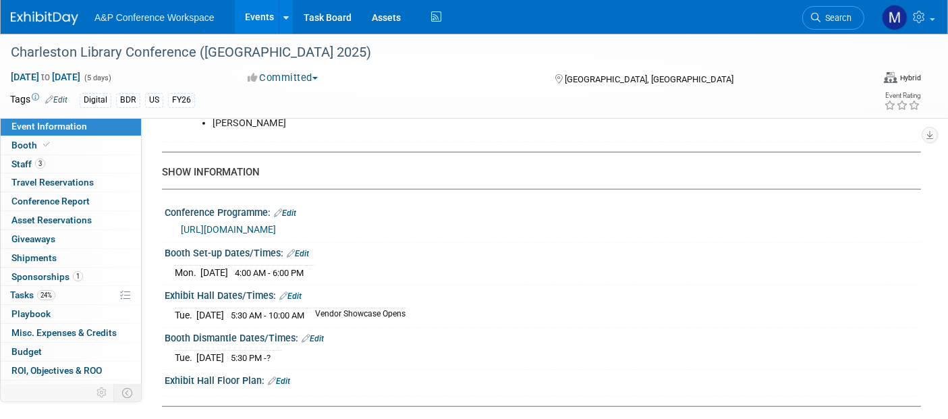 The image size is (948, 419). I want to click on button: Committed, so click(283, 78).